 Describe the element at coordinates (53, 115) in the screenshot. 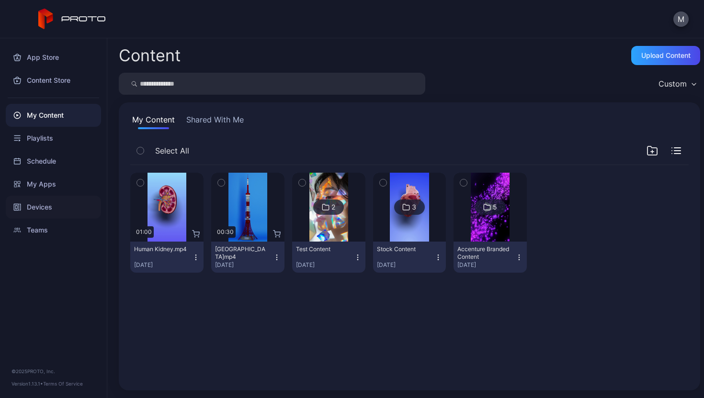

I see `div: My Content` at that location.